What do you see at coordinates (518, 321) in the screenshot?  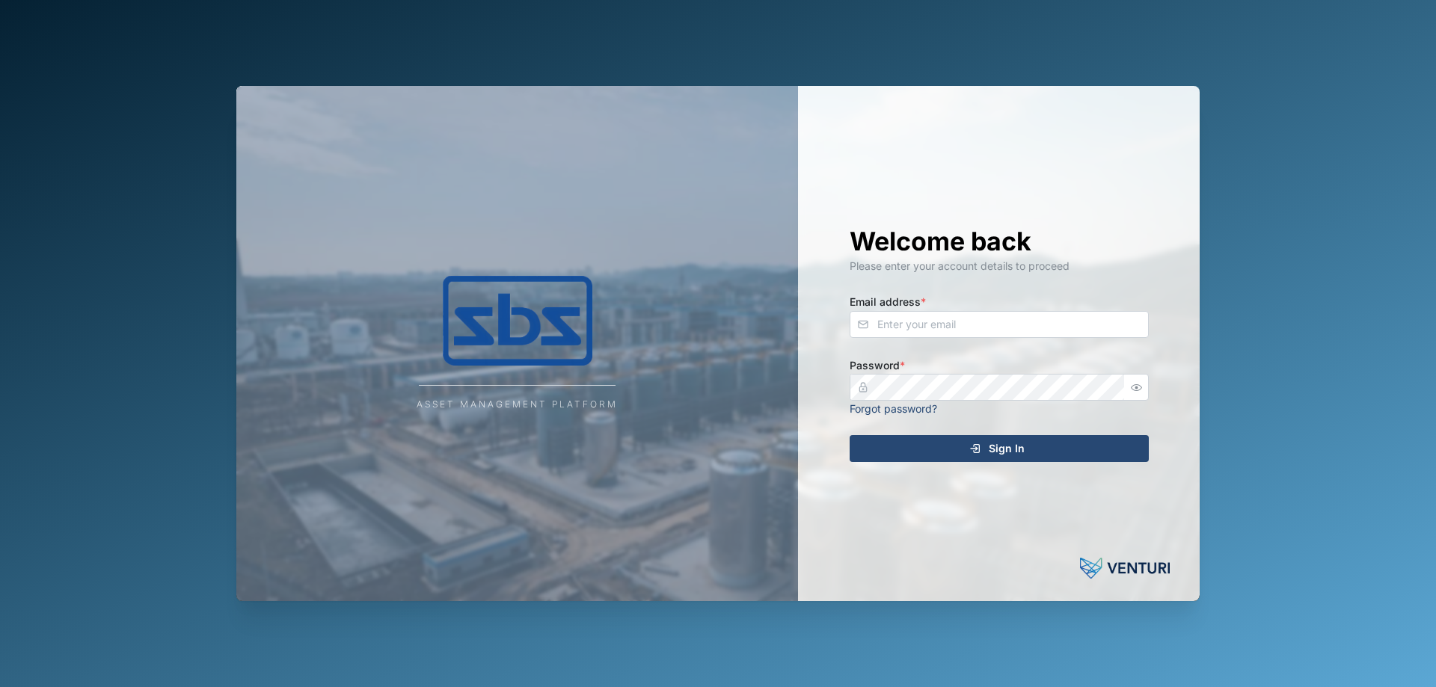 I see `img: Company Logo` at bounding box center [518, 321].